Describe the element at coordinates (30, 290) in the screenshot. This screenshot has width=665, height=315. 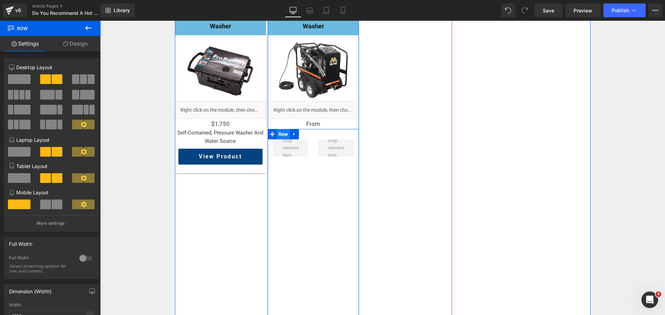
I see `div: Dimension (Width)` at that location.